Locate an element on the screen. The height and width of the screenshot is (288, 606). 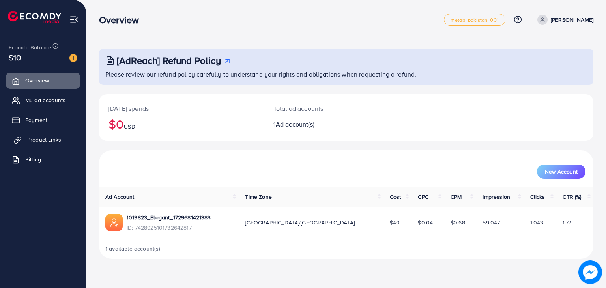
span: 1 available account(s) is located at coordinates (133, 248).